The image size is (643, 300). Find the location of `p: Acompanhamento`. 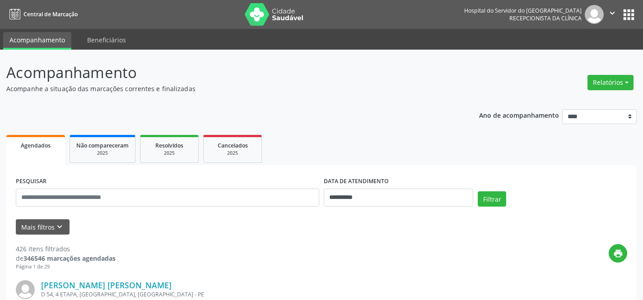

p: Acompanhamento is located at coordinates (227, 73).